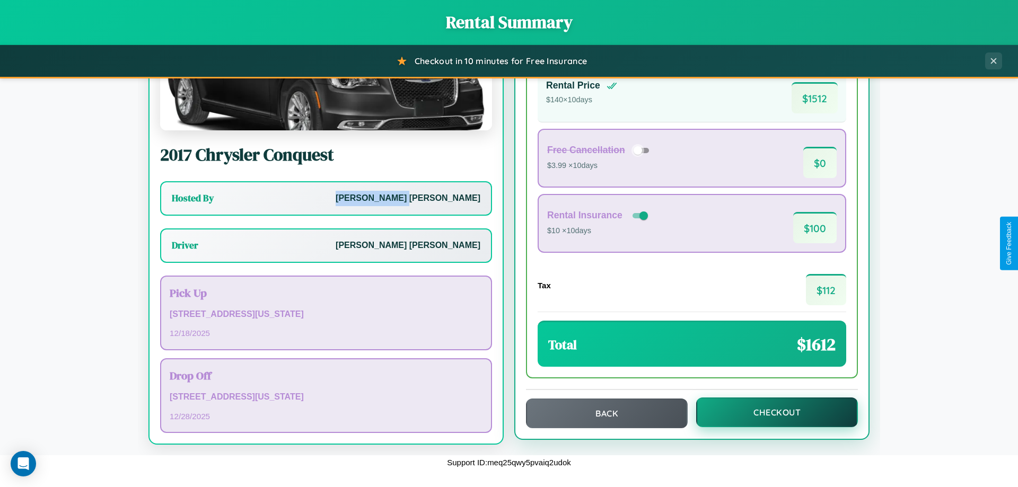  Describe the element at coordinates (192, 198) in the screenshot. I see `h3: Hosted By` at that location.